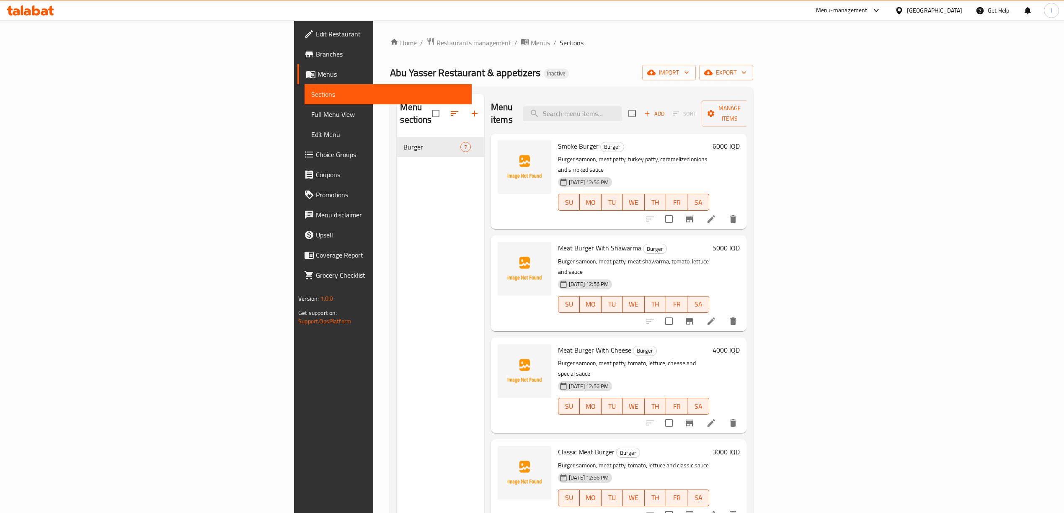 This screenshot has height=513, width=1064. I want to click on span: Get support on:, so click(318, 313).